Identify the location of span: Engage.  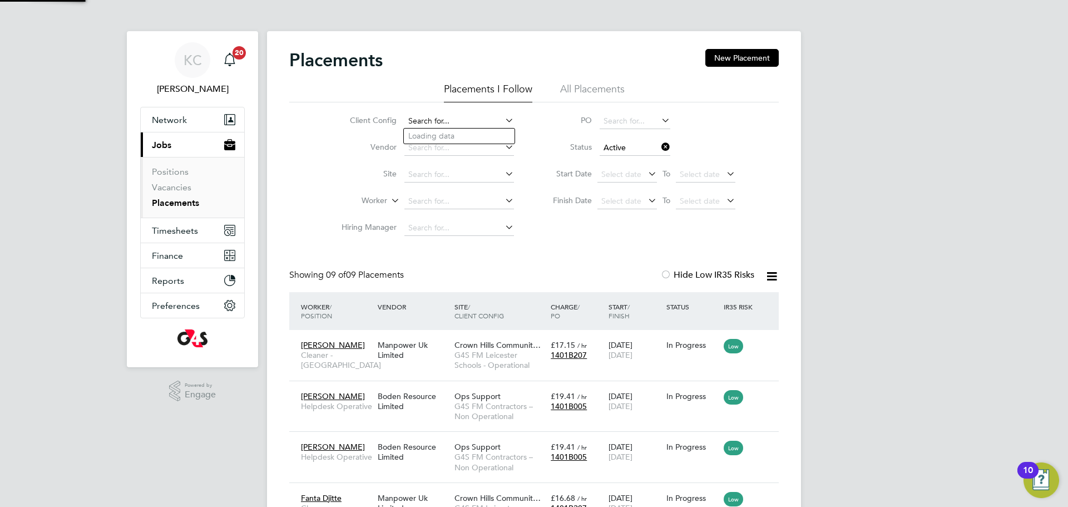
(200, 394).